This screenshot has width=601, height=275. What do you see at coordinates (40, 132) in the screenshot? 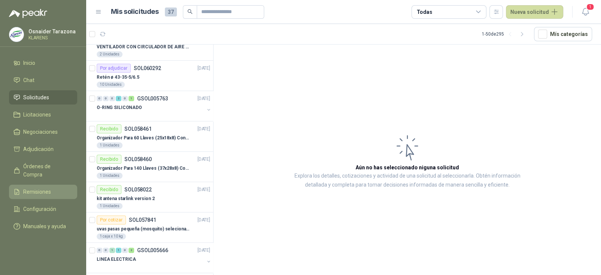
I see `span: Negociaciones` at bounding box center [40, 132].